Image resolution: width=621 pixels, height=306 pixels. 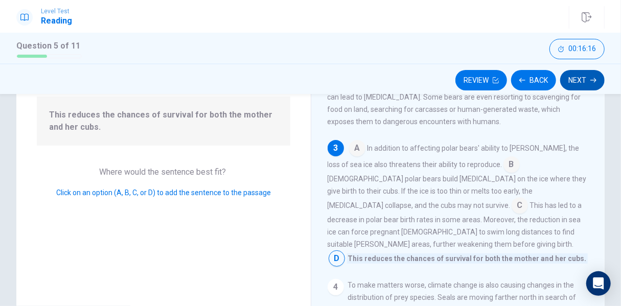 What do you see at coordinates (577, 49) in the screenshot?
I see `button: 00:16:16` at bounding box center [577, 49].